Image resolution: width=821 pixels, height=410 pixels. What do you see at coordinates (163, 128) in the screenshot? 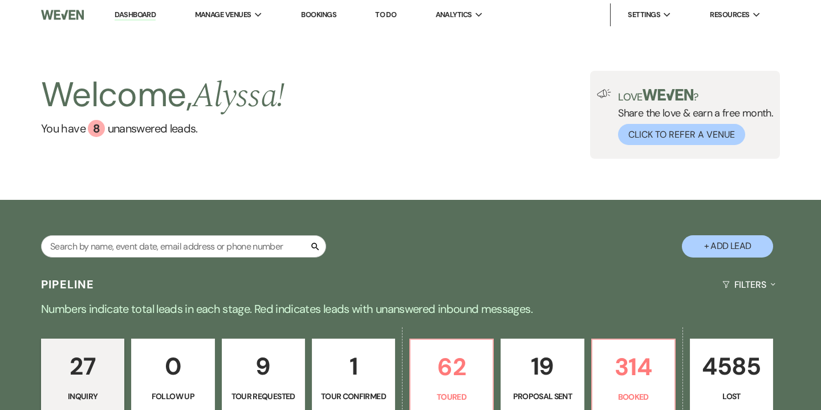
I see `a: You have 8 unanswered leads.` at bounding box center [163, 128].